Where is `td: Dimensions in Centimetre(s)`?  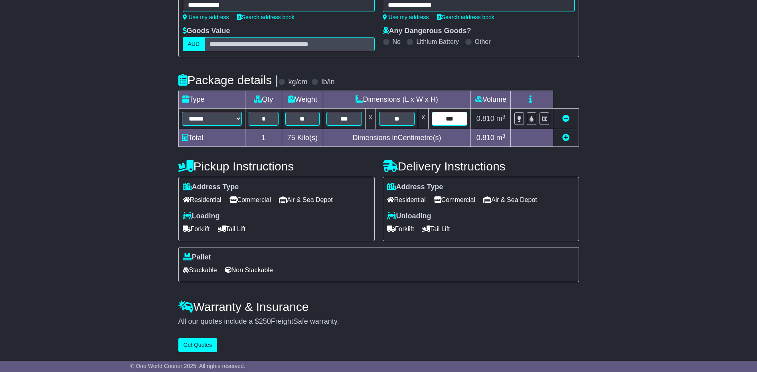
td: Dimensions in Centimetre(s) is located at coordinates (397, 138).